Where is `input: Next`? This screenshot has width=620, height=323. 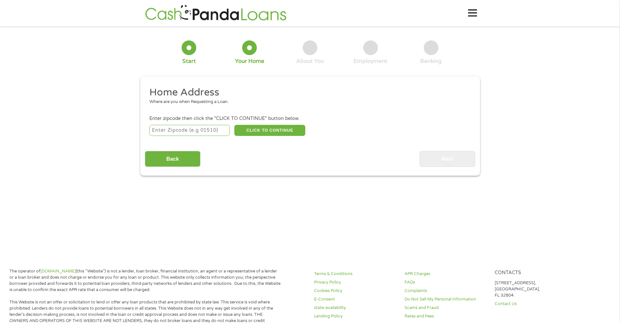
input: Next is located at coordinates (447, 159).